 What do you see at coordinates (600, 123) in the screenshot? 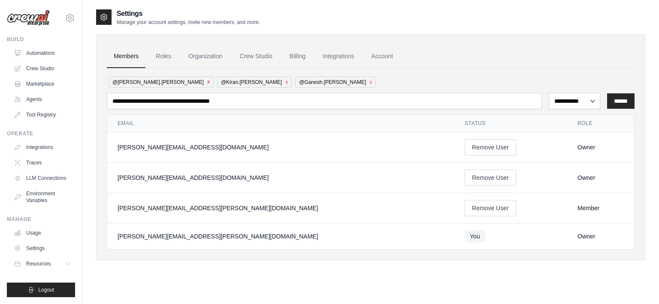
I see `th: Role` at bounding box center [600, 123].